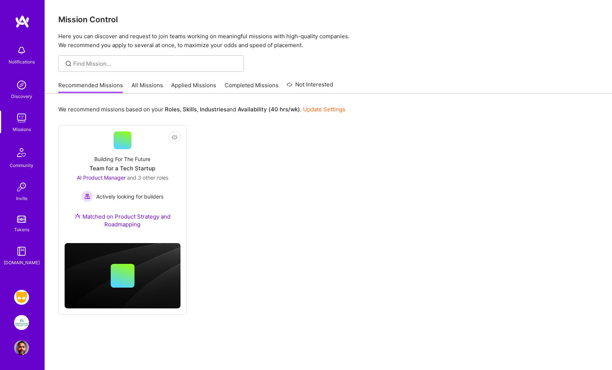  What do you see at coordinates (251, 87) in the screenshot?
I see `a: Completed Missions` at bounding box center [251, 87].